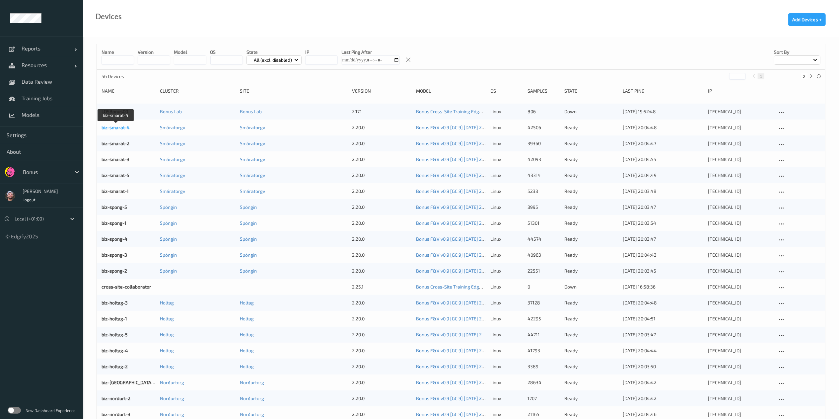 The width and height of the screenshot is (839, 419). What do you see at coordinates (115, 111) in the screenshot?
I see `a: LOSBonus00` at bounding box center [115, 111].